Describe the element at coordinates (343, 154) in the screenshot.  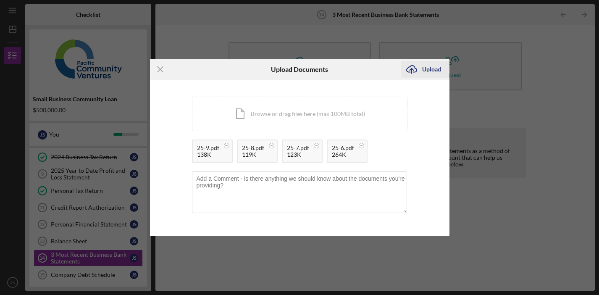
I see `div: 264K` at that location.